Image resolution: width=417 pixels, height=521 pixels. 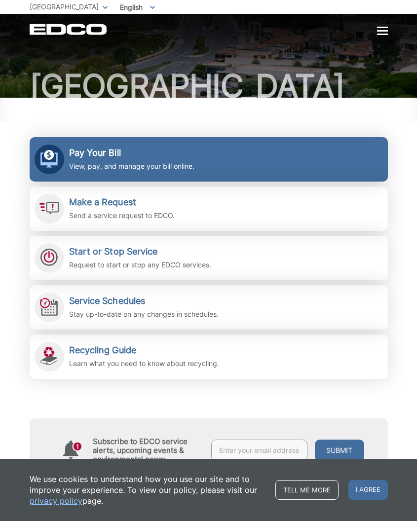 I want to click on p: Request to start or stop any EDCO services., so click(x=140, y=265).